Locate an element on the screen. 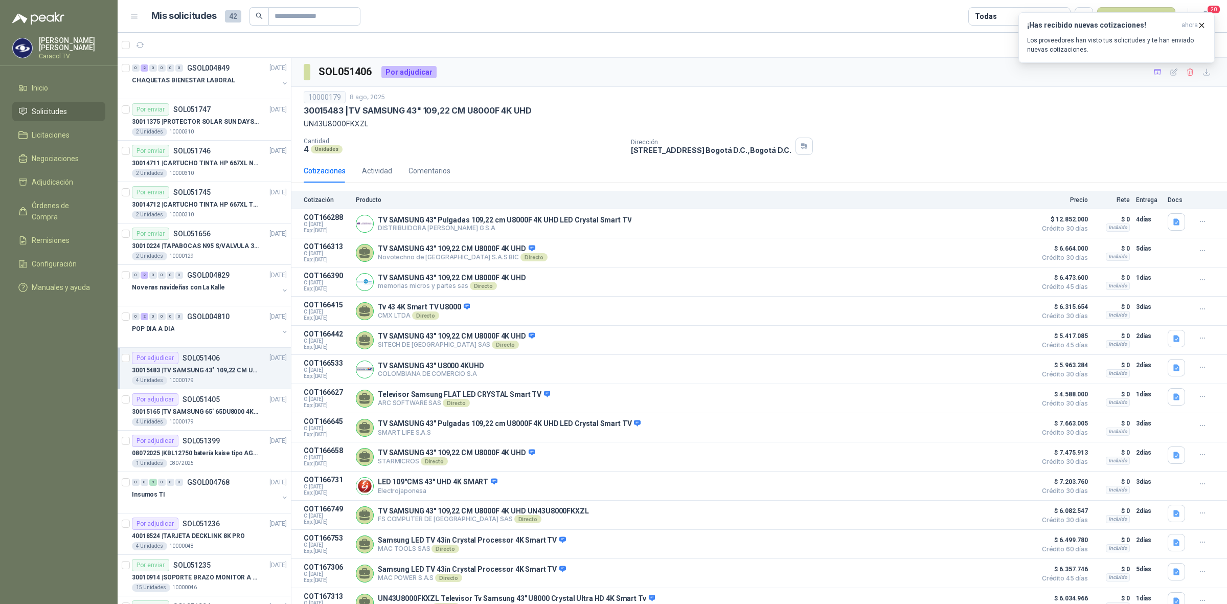 This screenshot has height=604, width=1227. h1: Mis solicitudes is located at coordinates (184, 16).